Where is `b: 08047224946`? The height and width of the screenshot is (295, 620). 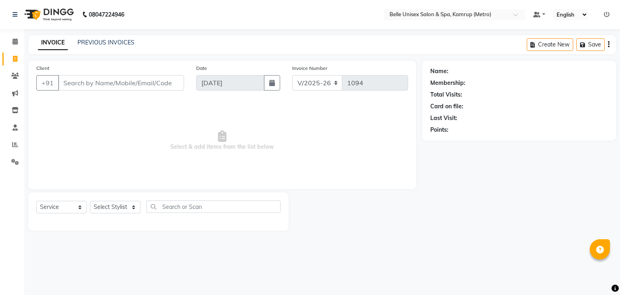
b: 08047224946 is located at coordinates (107, 15).